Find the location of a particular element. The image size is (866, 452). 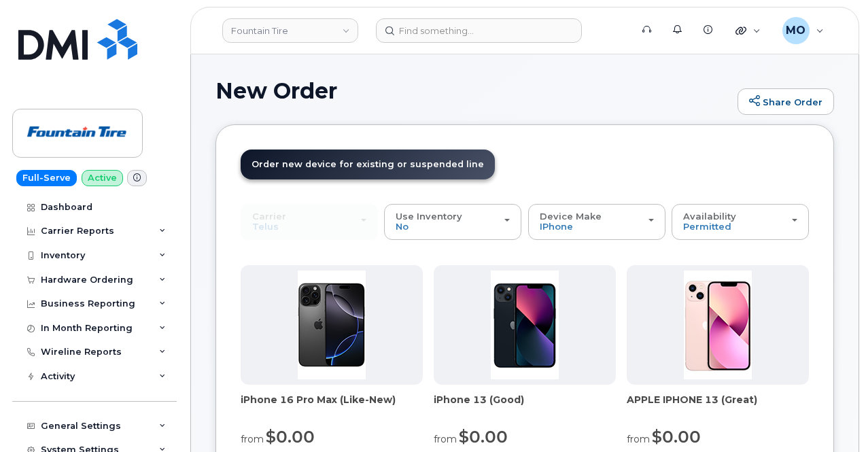

button: Availability Permitted is located at coordinates (740, 222).